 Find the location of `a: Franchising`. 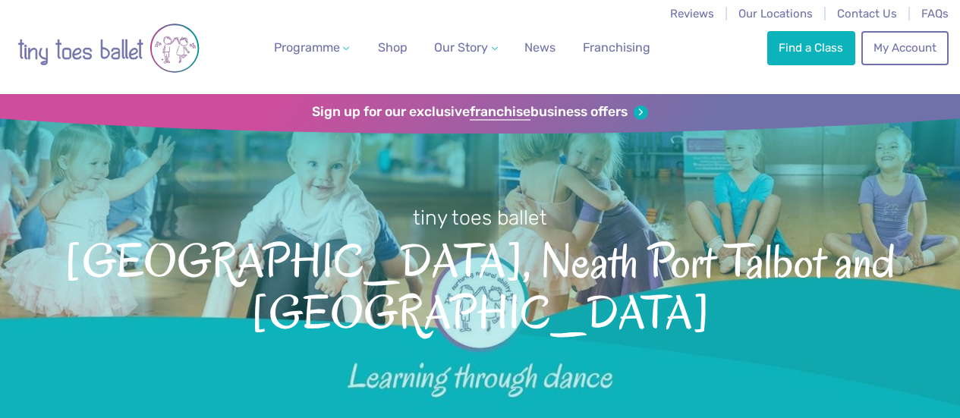

a: Franchising is located at coordinates (617, 48).